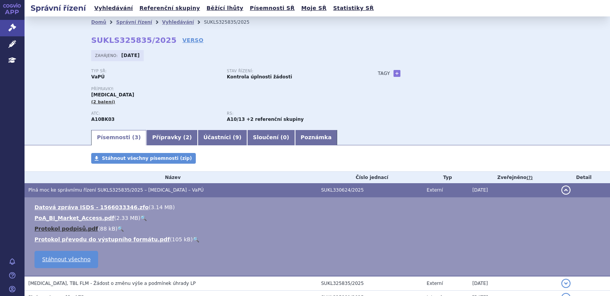 This screenshot has width=610, height=296. What do you see at coordinates (227, 89) in the screenshot?
I see `p: Přípravky:` at bounding box center [227, 89].